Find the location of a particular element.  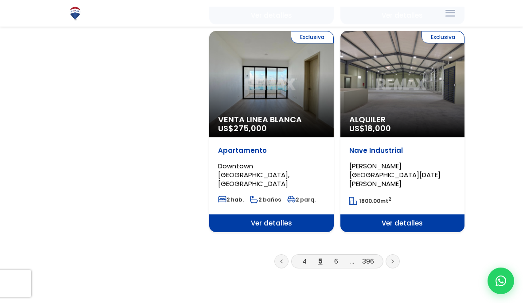

a: 6 is located at coordinates (336, 261).